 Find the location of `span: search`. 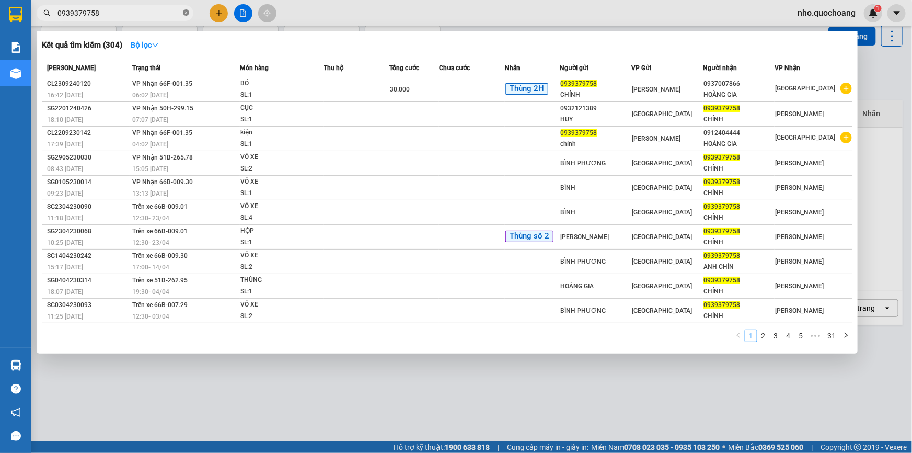

span: search is located at coordinates (47, 13).